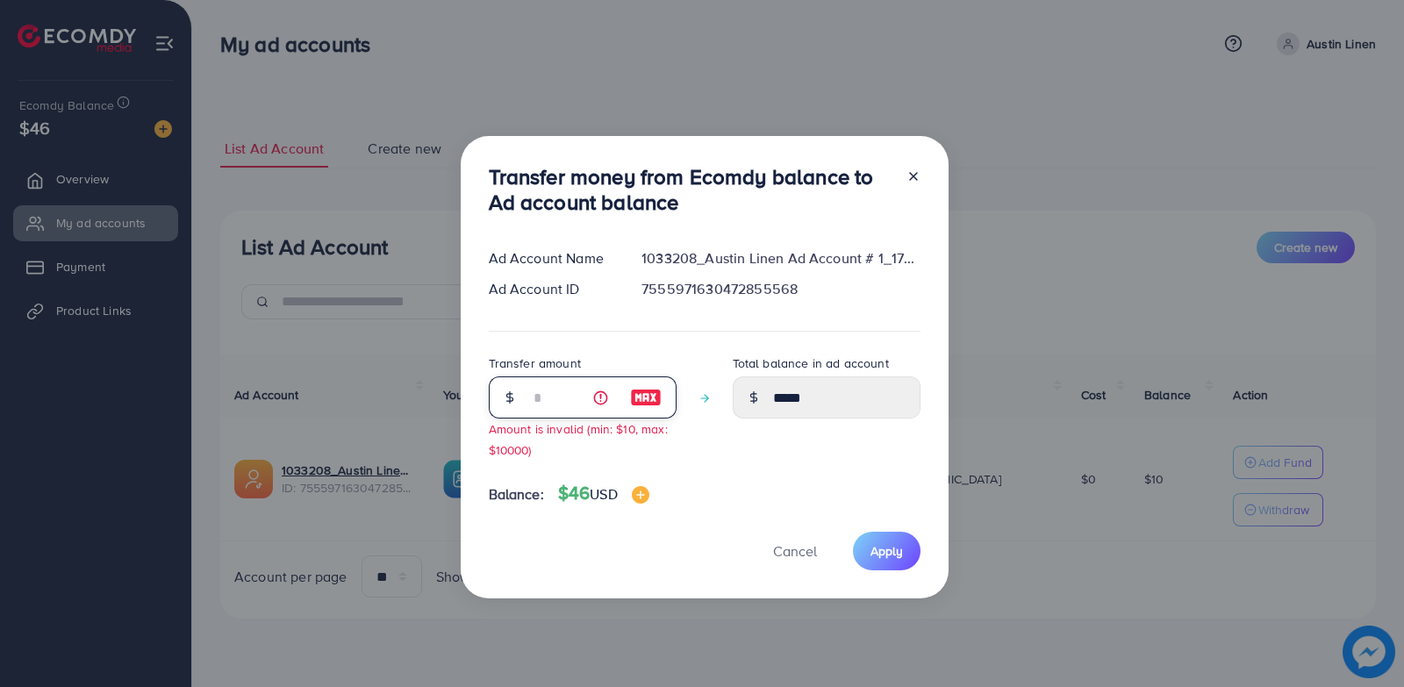 This screenshot has height=687, width=1404. I want to click on button: Apply, so click(886, 550).